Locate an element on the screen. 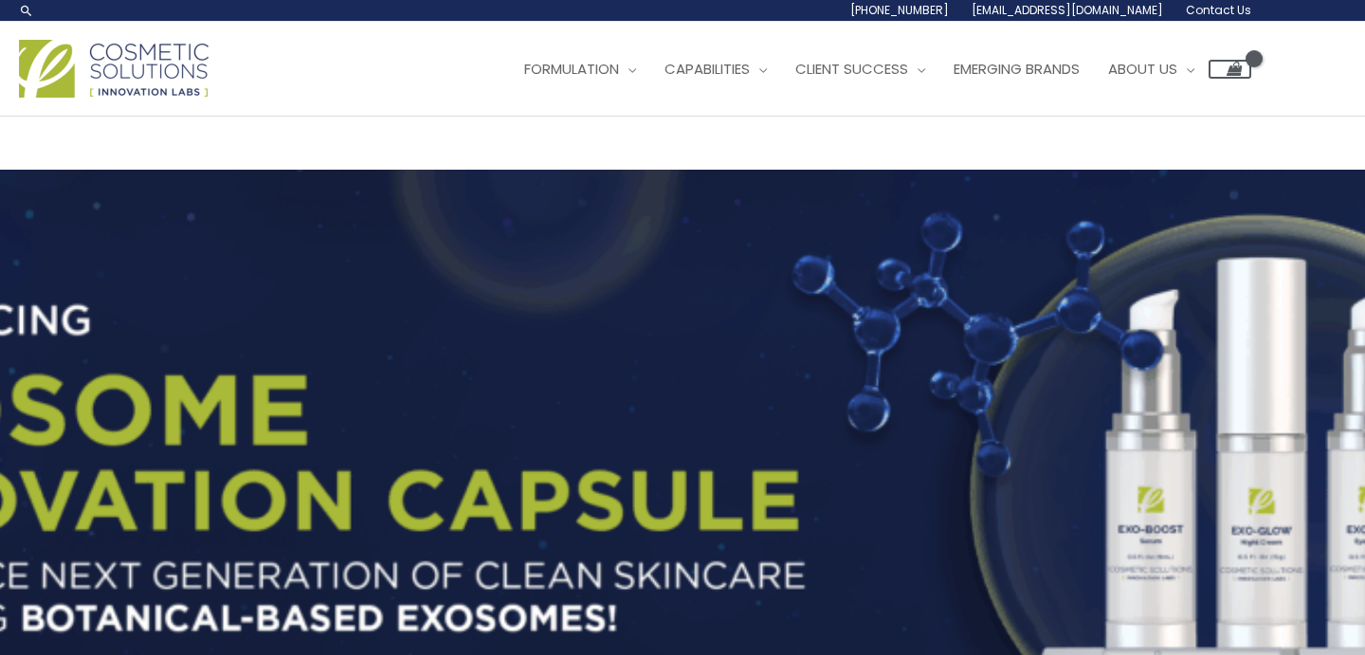 This screenshot has width=1365, height=655. a: Search icon link is located at coordinates (27, 10).